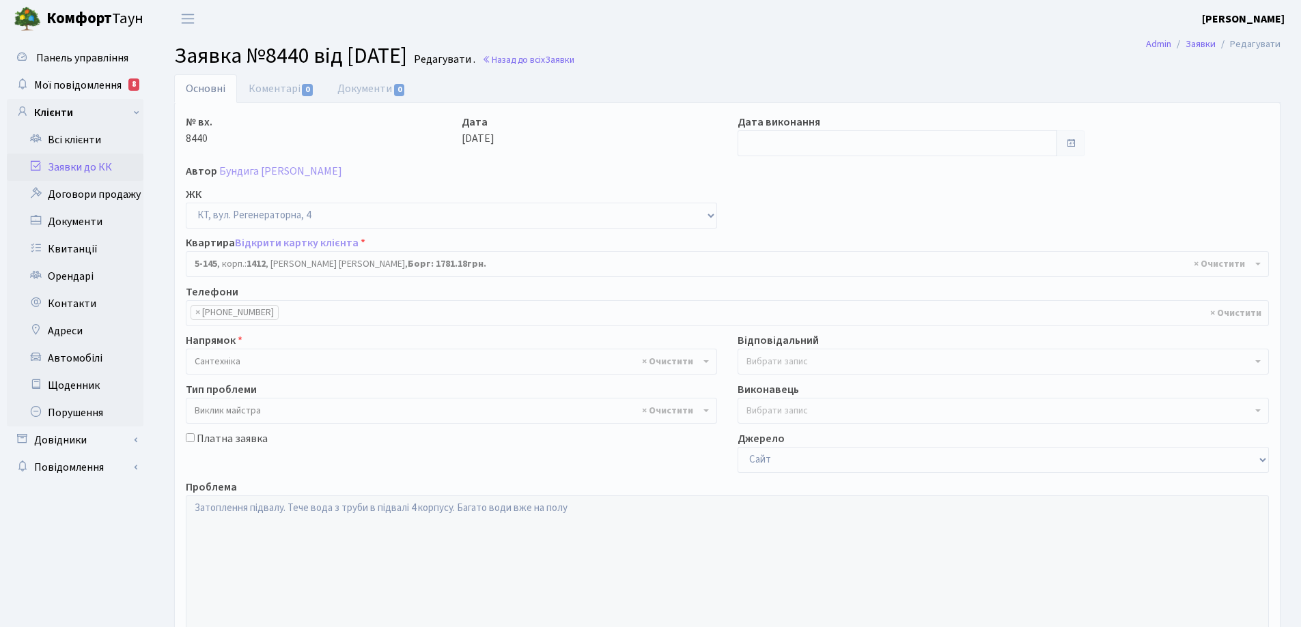 The width and height of the screenshot is (1301, 627). I want to click on b: Борг: 1781.18грн., so click(447, 264).